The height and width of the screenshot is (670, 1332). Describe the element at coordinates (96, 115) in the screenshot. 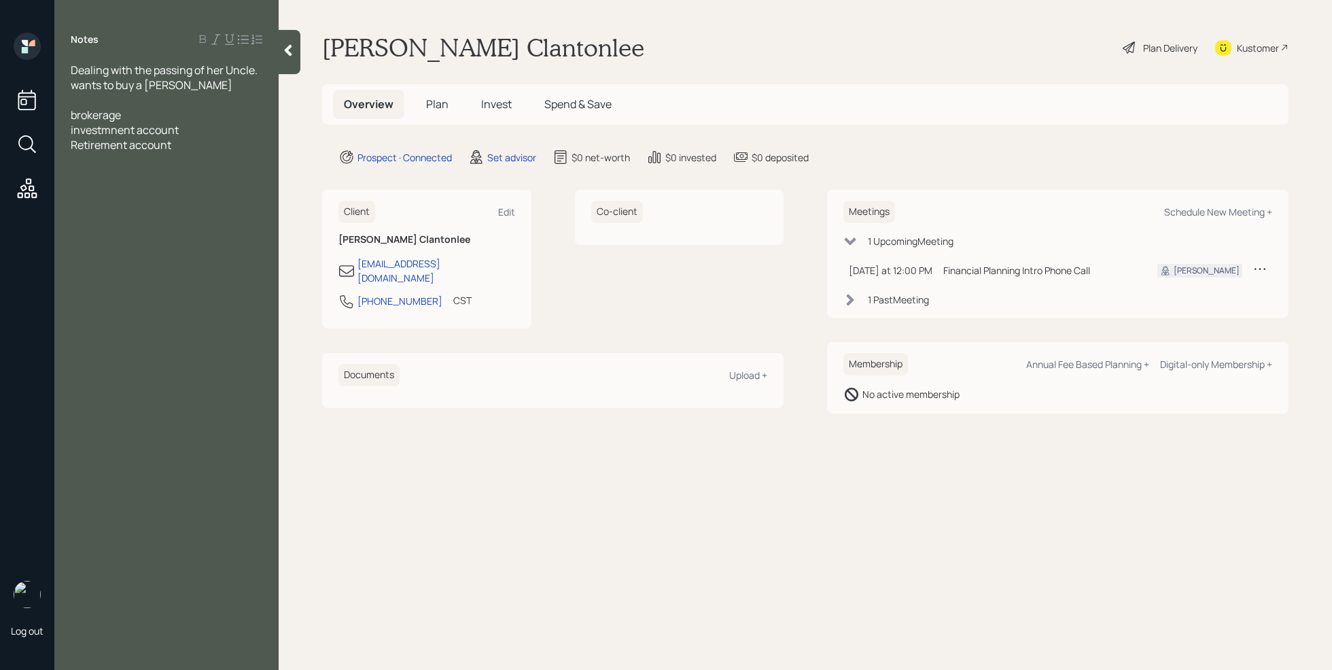

I see `span: brokerage` at that location.